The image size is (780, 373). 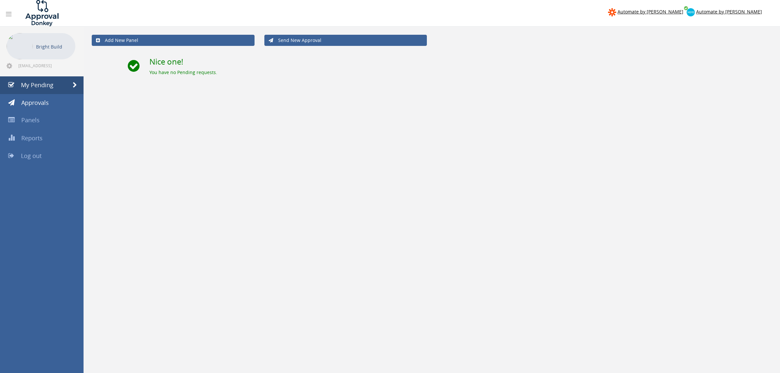 I want to click on a: Send New Approval, so click(x=346, y=40).